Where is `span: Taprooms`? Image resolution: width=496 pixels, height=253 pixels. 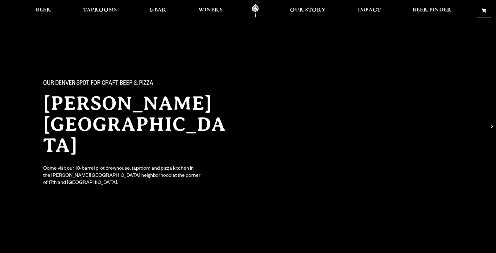 span: Taprooms is located at coordinates (100, 10).